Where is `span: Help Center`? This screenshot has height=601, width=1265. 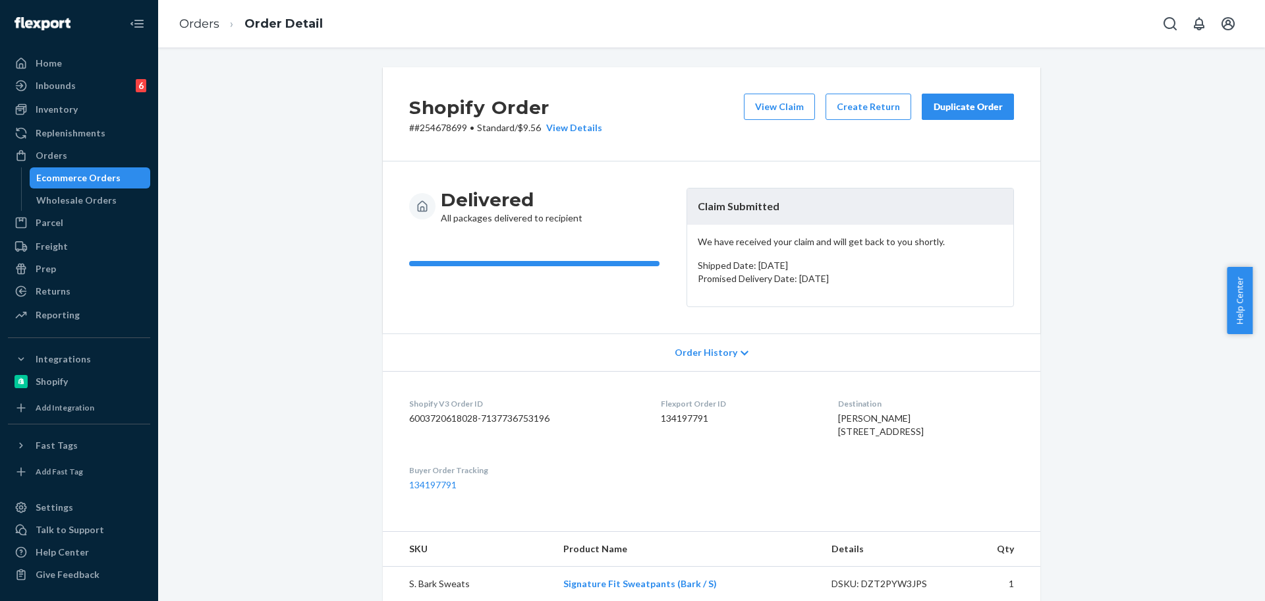 span: Help Center is located at coordinates (1239, 300).